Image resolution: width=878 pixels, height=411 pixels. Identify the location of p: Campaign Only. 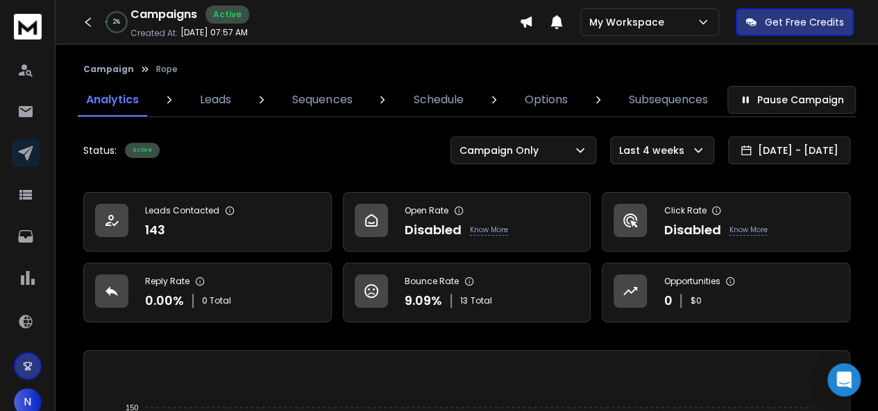
(502, 151).